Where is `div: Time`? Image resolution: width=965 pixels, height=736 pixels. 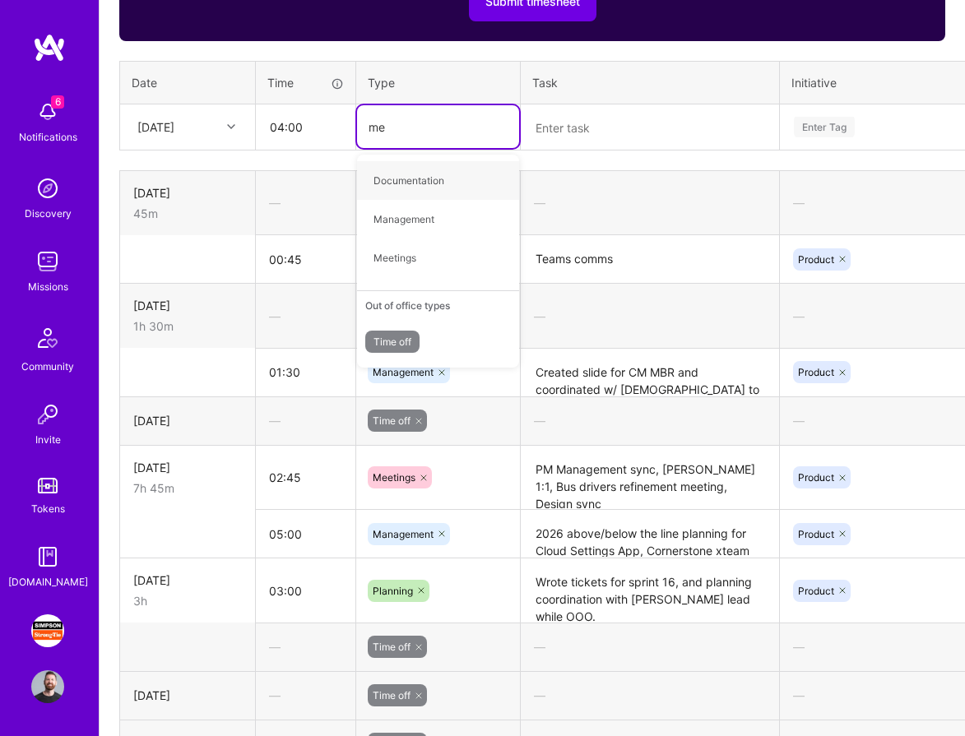
div: Time is located at coordinates (305, 82).